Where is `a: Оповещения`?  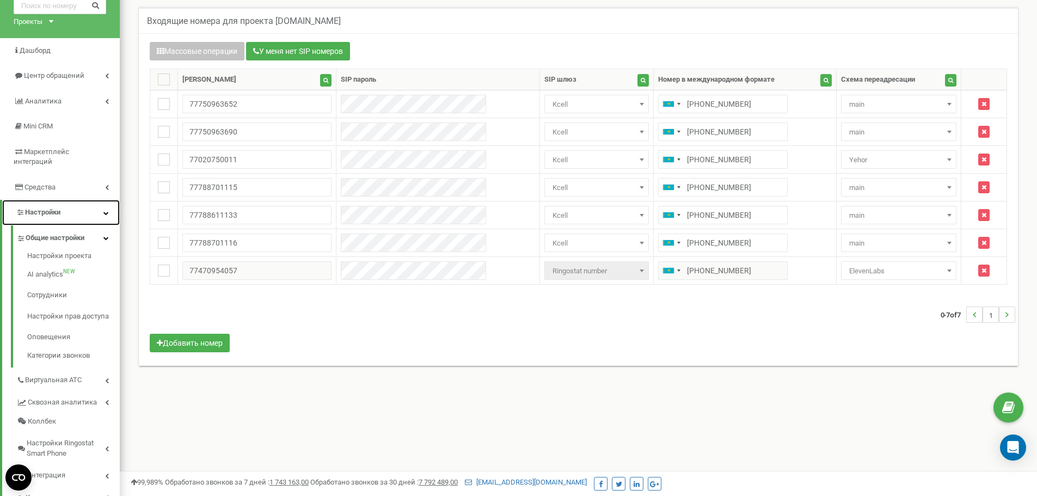 a: Оповещения is located at coordinates (73, 337).